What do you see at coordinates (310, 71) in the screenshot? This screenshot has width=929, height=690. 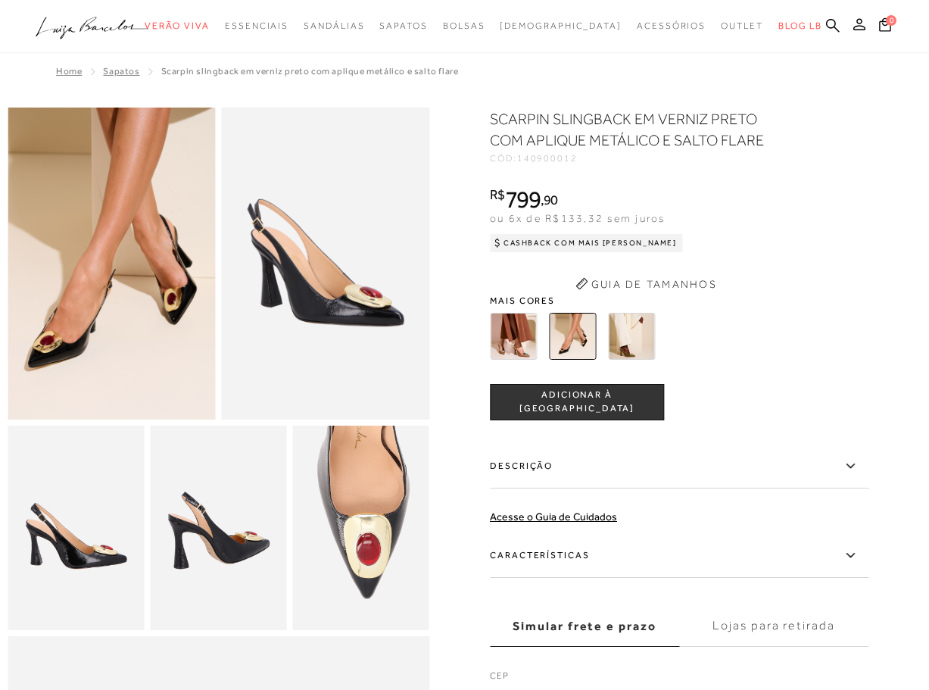 I see `span: SCARPIN SLINGBACK EM VERNIZ PRETO COM APLIQUE METÁLICO E SALTO FLARE` at bounding box center [310, 71].